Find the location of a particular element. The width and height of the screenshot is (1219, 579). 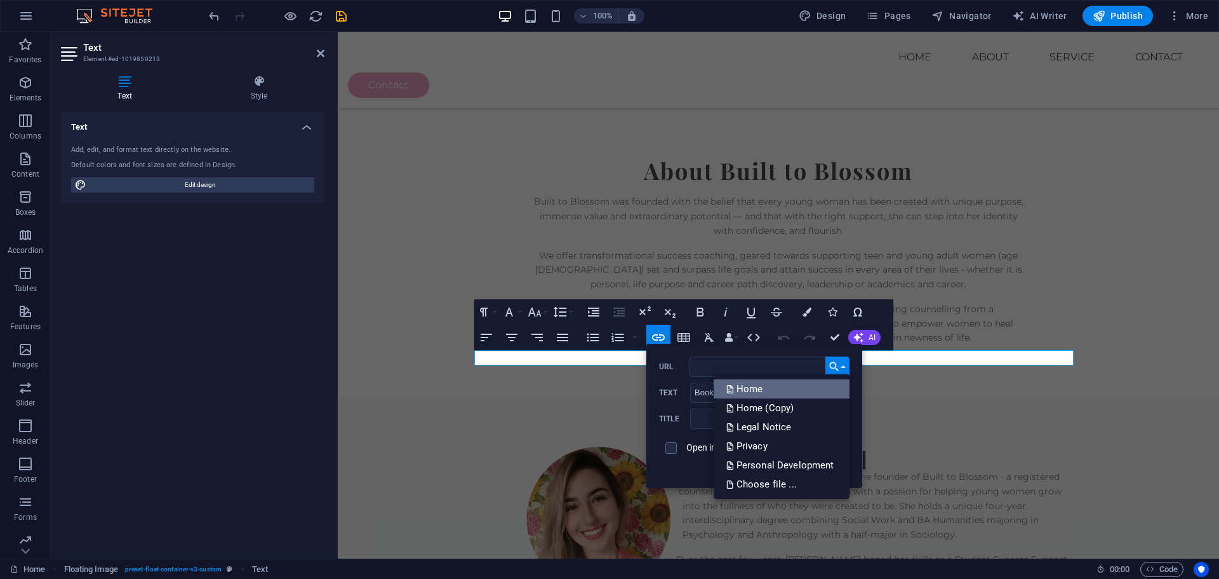

h2: Text is located at coordinates (204, 48).